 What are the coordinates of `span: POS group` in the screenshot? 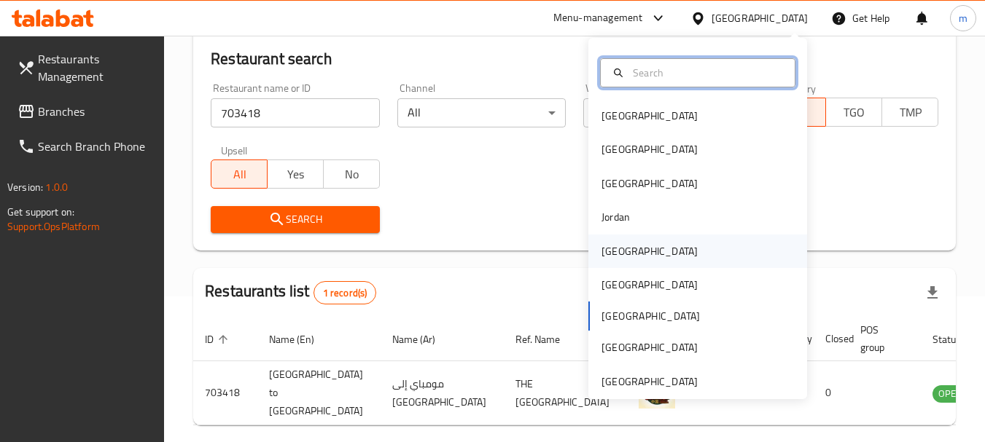 It's located at (881, 339).